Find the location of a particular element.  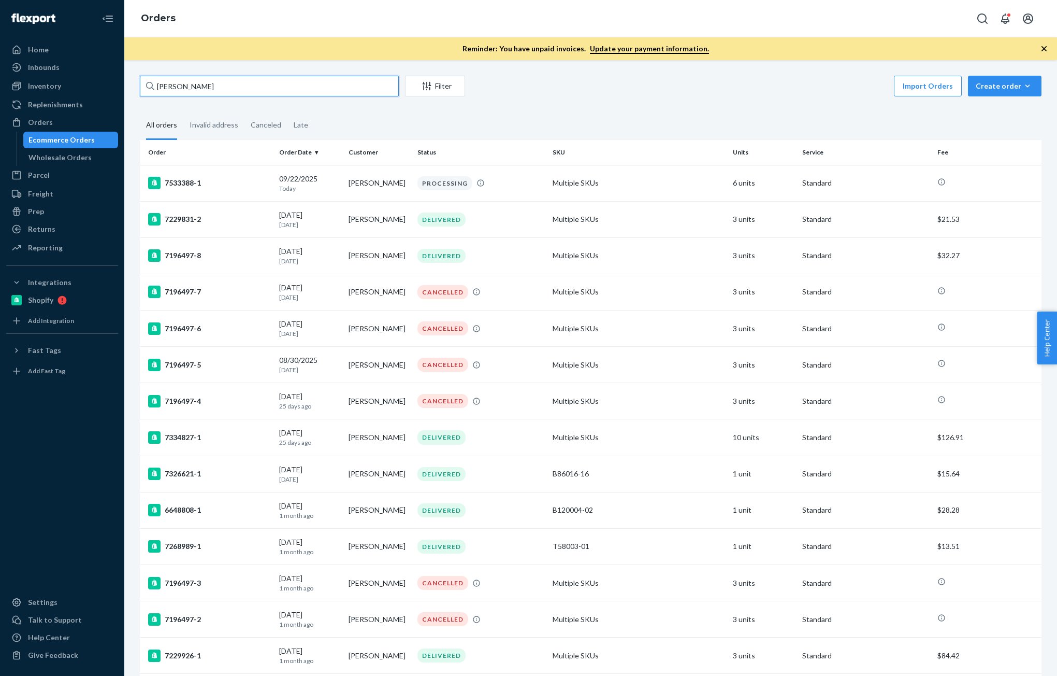

a: Freight is located at coordinates (62, 194).